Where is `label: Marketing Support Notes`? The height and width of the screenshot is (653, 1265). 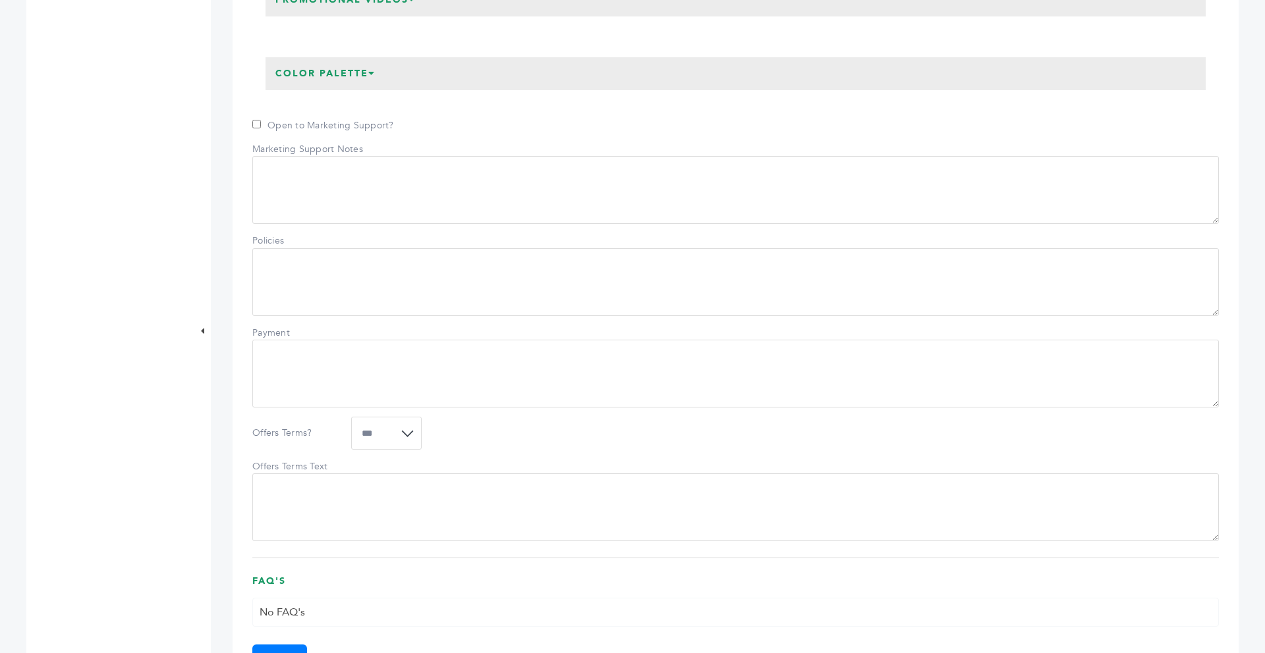 label: Marketing Support Notes is located at coordinates (308, 150).